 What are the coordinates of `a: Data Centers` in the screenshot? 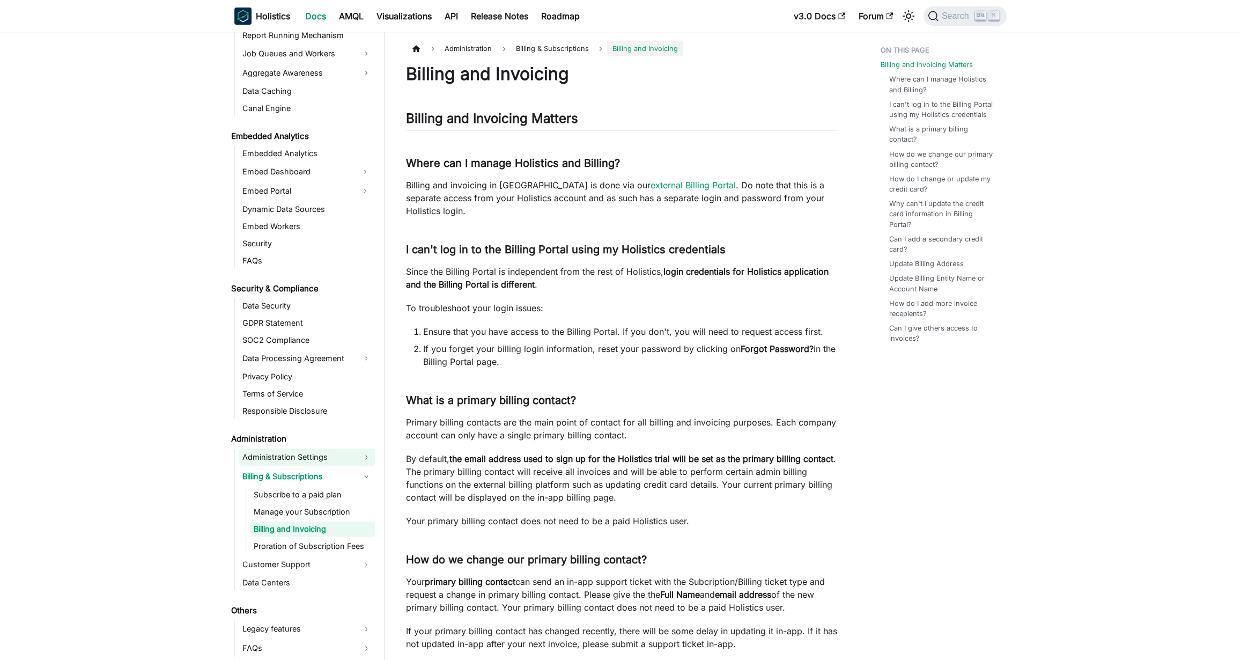 It's located at (307, 583).